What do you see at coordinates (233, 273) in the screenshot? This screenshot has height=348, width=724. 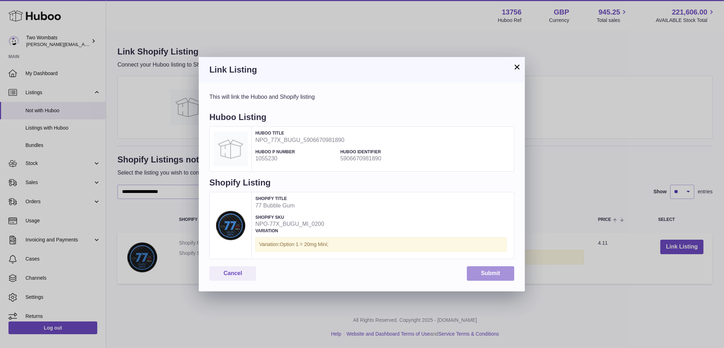 I see `button: Cancel` at bounding box center [233, 273].